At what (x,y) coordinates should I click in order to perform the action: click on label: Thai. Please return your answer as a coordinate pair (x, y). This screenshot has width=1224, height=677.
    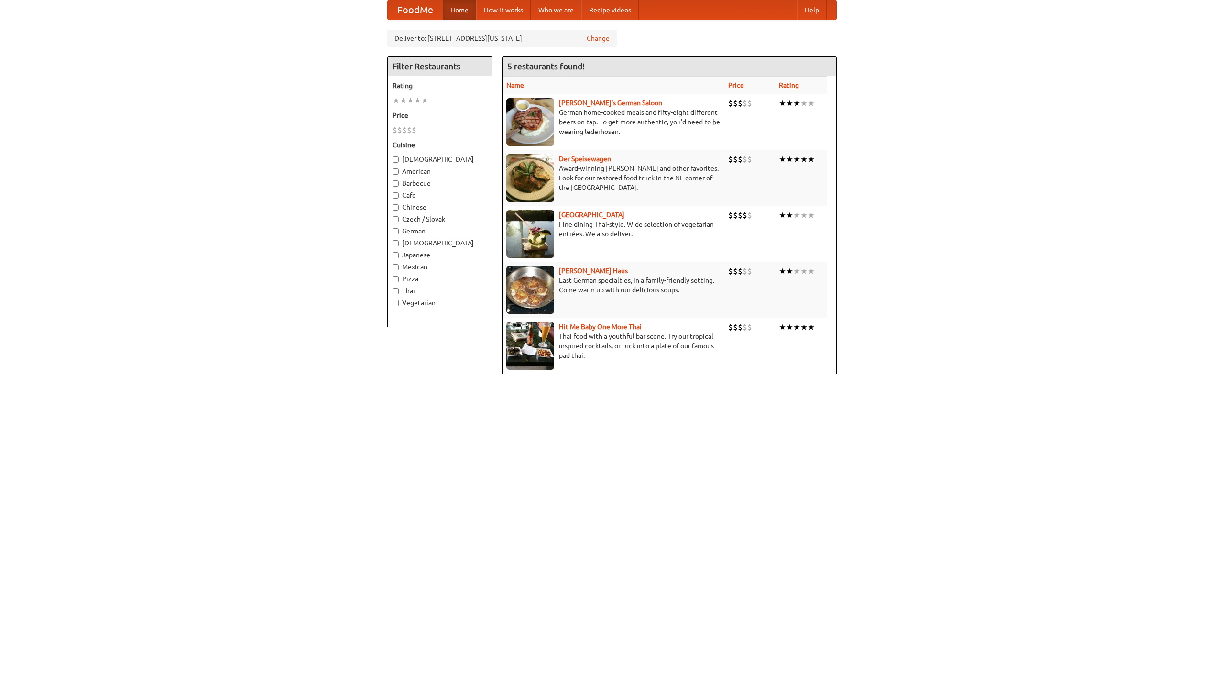
    Looking at the image, I should click on (440, 291).